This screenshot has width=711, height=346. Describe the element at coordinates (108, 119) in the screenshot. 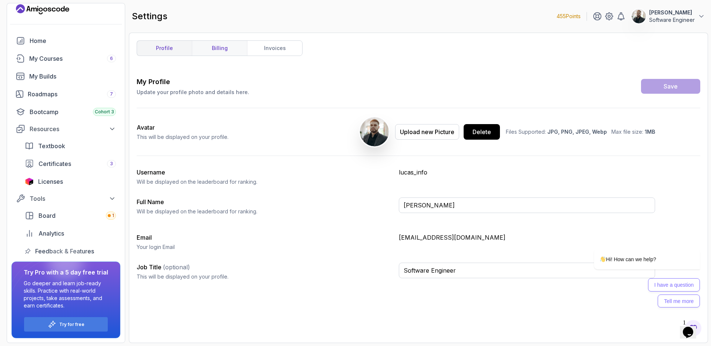

I see `button: Tell me more` at that location.